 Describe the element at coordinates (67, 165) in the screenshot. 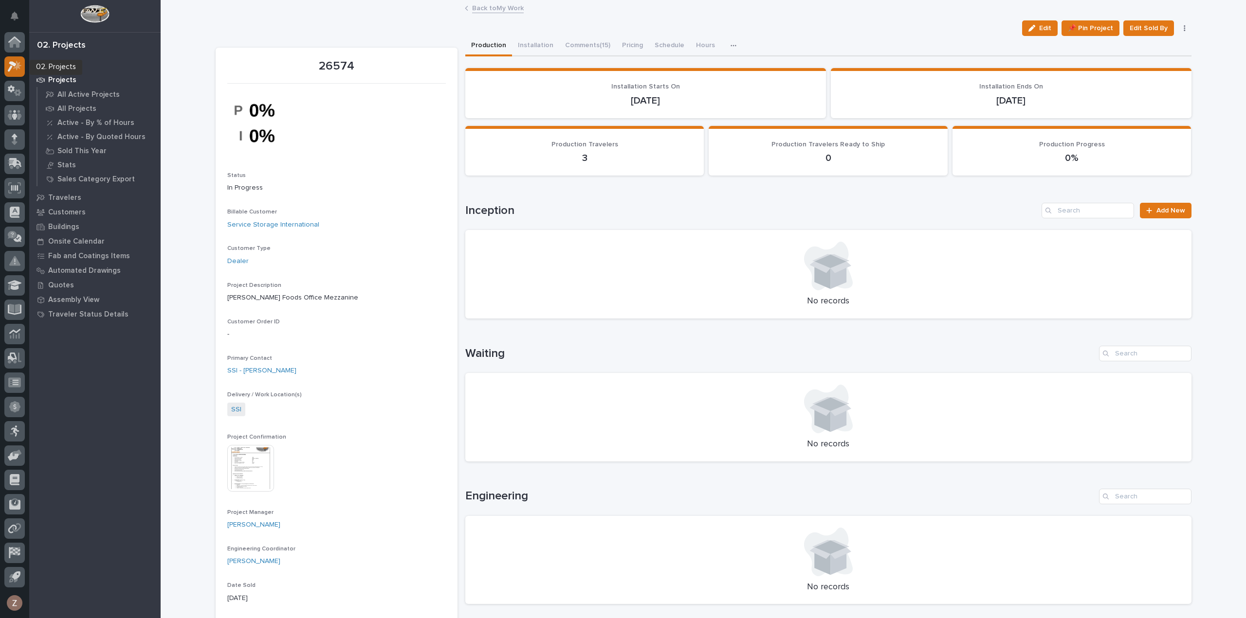

I see `p: Stats` at that location.